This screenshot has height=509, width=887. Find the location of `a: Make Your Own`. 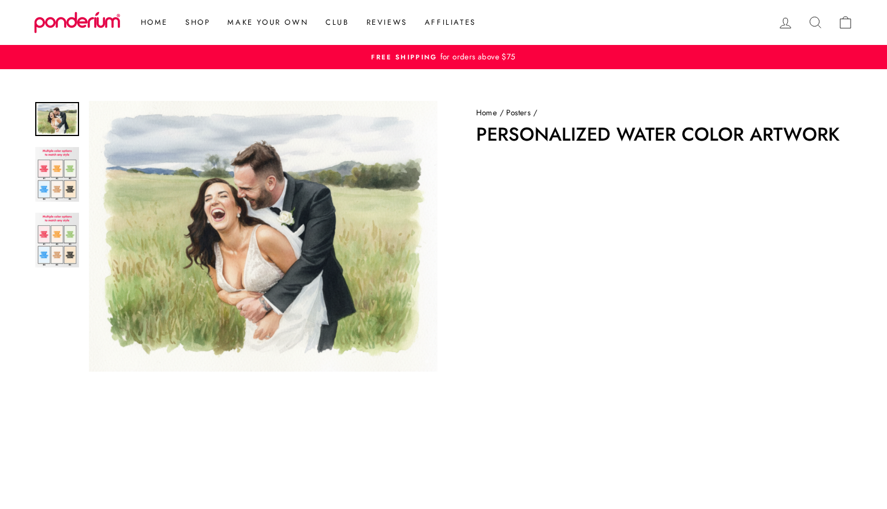

a: Make Your Own is located at coordinates (268, 22).